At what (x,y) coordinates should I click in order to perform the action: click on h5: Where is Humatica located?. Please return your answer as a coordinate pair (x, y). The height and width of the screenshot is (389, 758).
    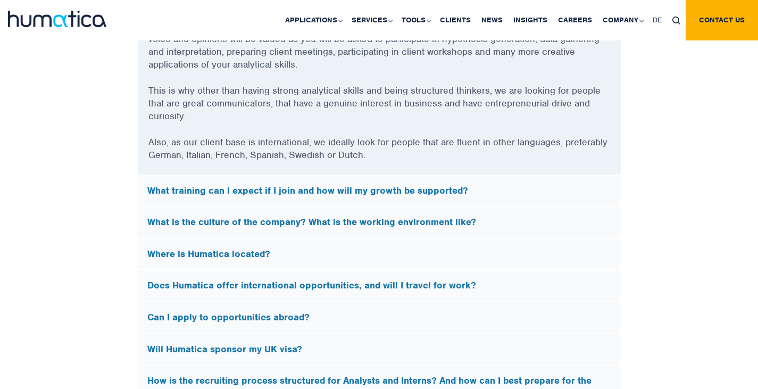
    Looking at the image, I should click on (379, 254).